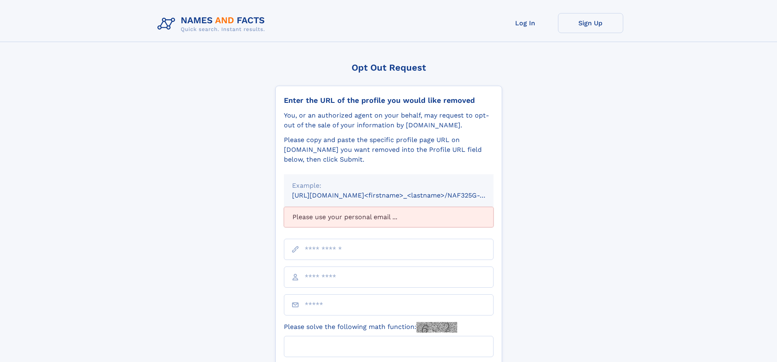  Describe the element at coordinates (388, 67) in the screenshot. I see `div: Opt Out Request` at that location.